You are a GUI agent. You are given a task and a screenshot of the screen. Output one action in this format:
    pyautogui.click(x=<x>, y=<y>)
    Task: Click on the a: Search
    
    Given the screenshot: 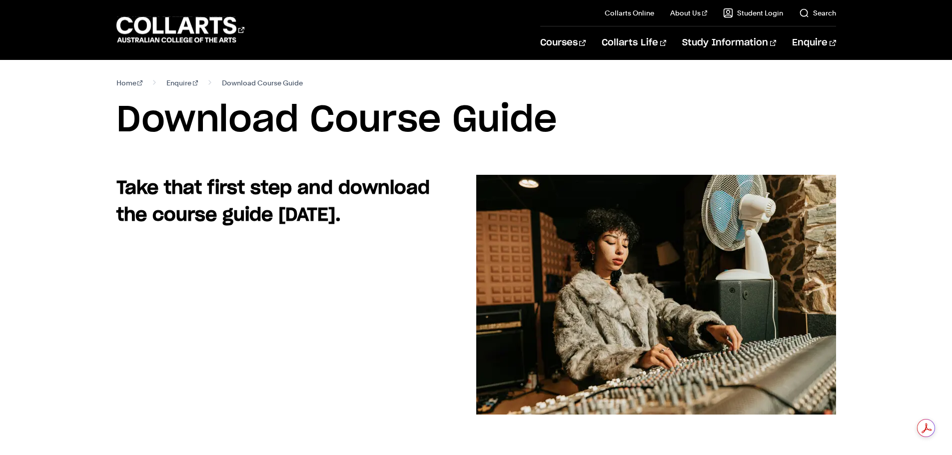 What is the action you would take?
    pyautogui.click(x=818, y=13)
    